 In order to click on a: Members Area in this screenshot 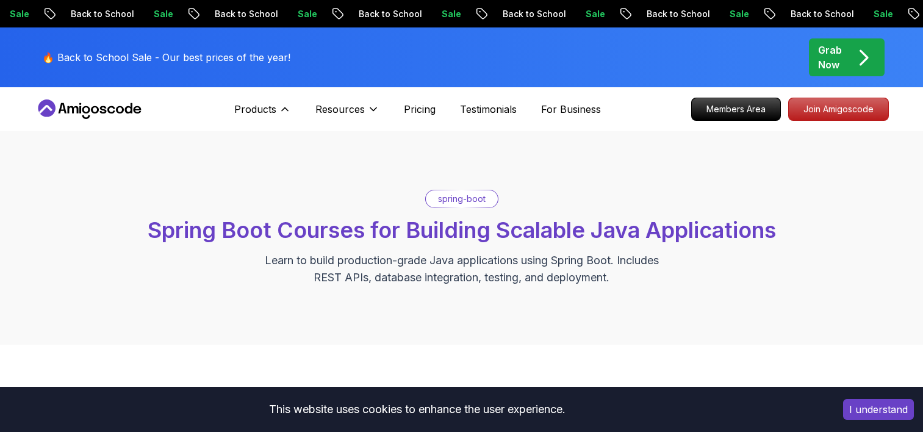, I will do `click(736, 109)`.